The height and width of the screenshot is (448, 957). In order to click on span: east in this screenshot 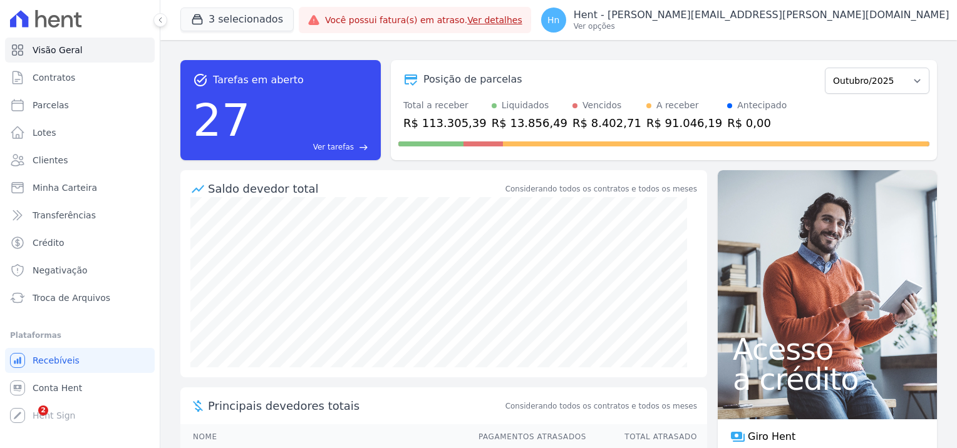, I will do `click(363, 147)`.